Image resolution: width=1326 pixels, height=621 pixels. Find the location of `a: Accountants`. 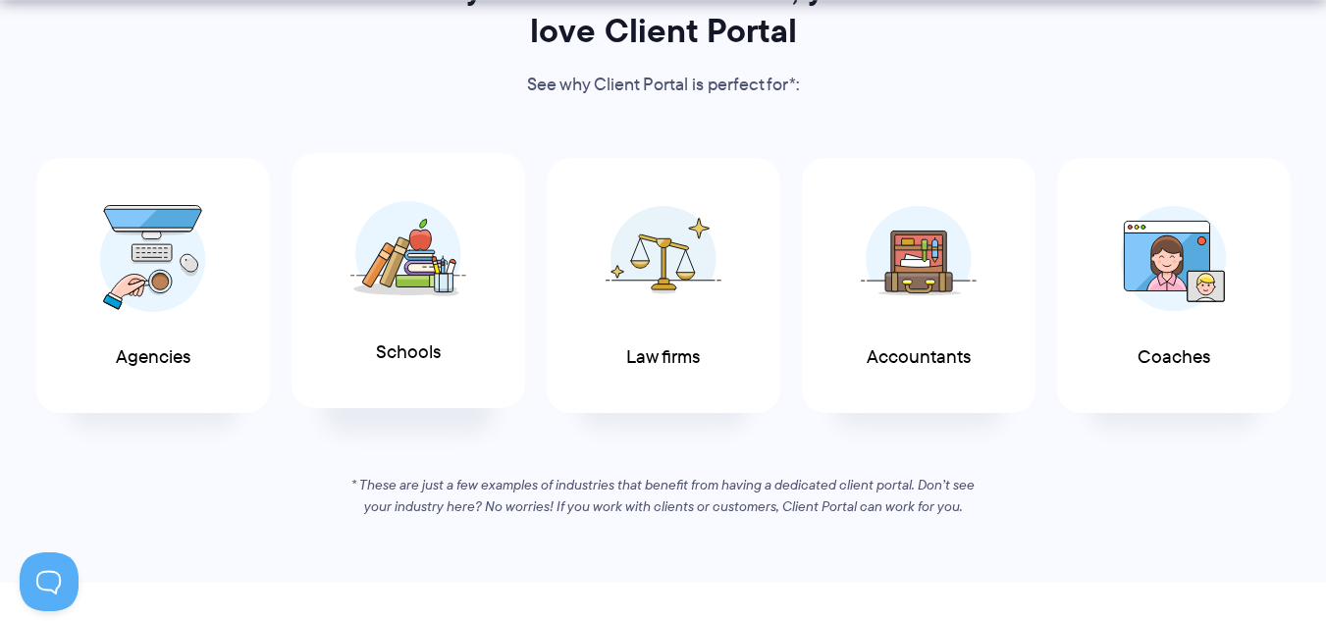

a: Accountants is located at coordinates (919, 286).